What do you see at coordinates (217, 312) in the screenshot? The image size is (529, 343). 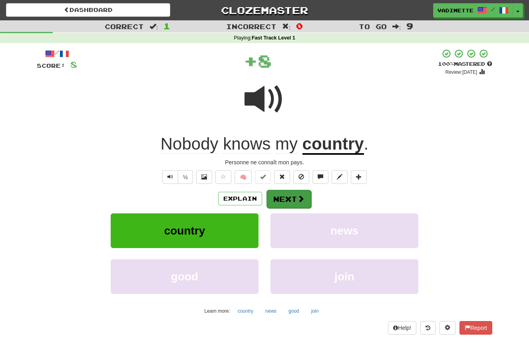 I see `small: Learn more:` at bounding box center [217, 312].